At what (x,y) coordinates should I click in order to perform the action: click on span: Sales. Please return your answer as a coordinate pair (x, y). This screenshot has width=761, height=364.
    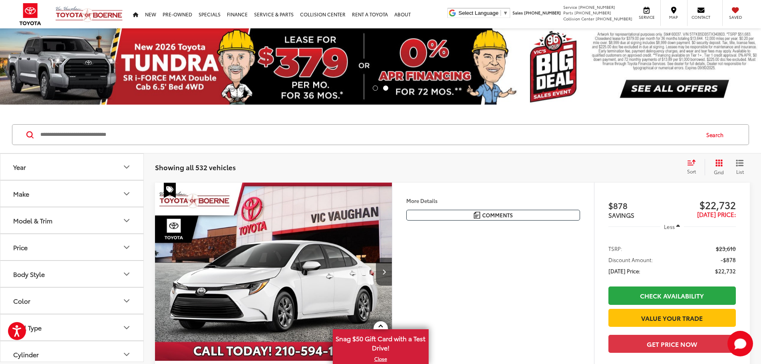
    Looking at the image, I should click on (518, 12).